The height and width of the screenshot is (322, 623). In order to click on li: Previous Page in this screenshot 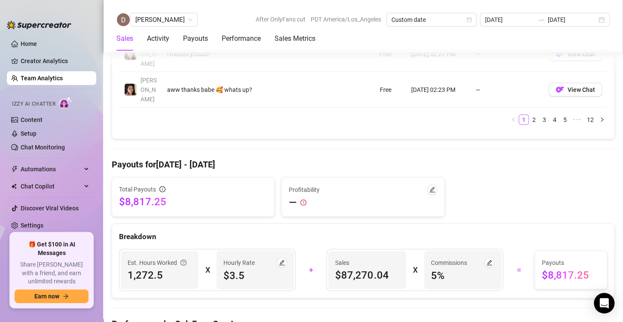, I will do `click(513, 120)`.